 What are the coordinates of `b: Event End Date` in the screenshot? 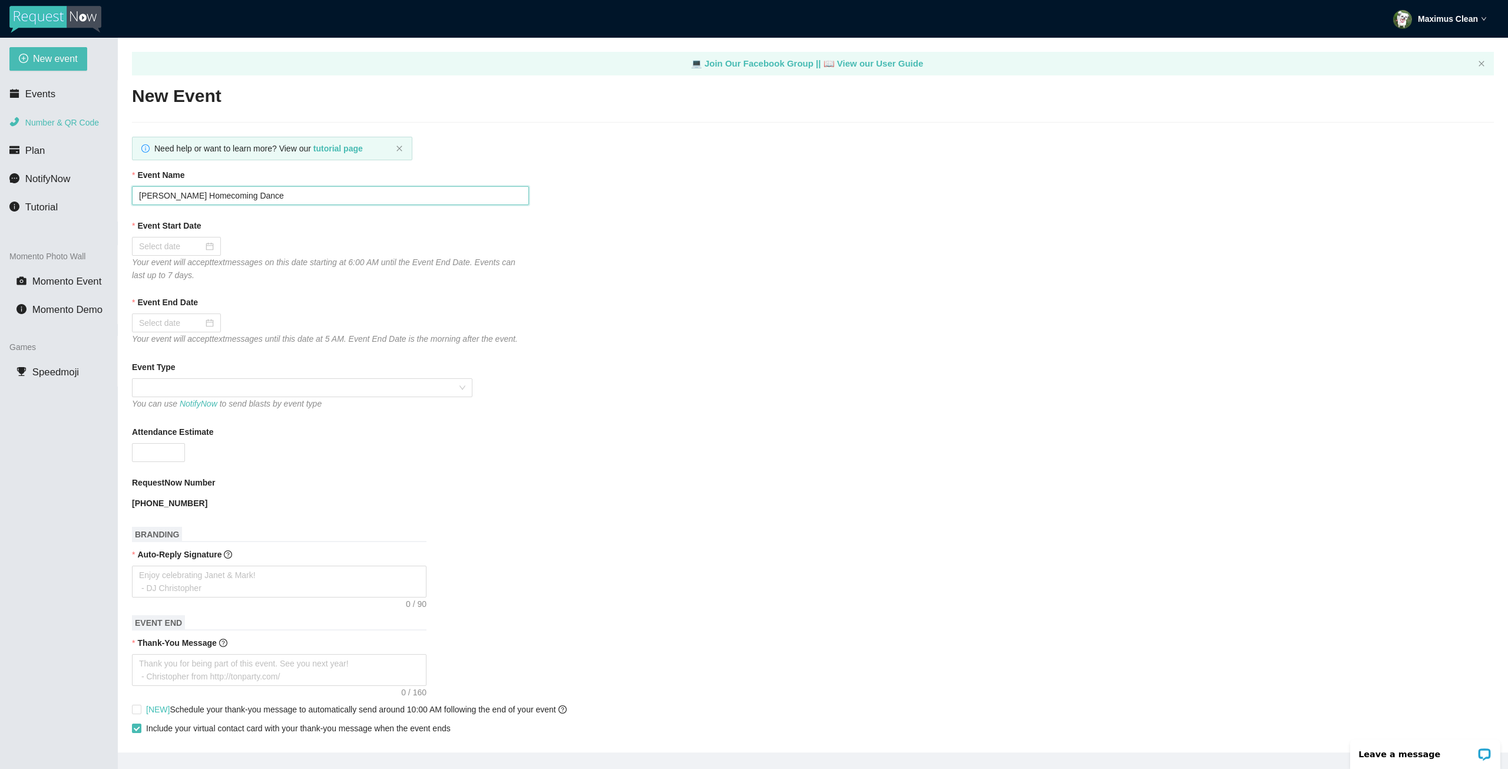 It's located at (167, 302).